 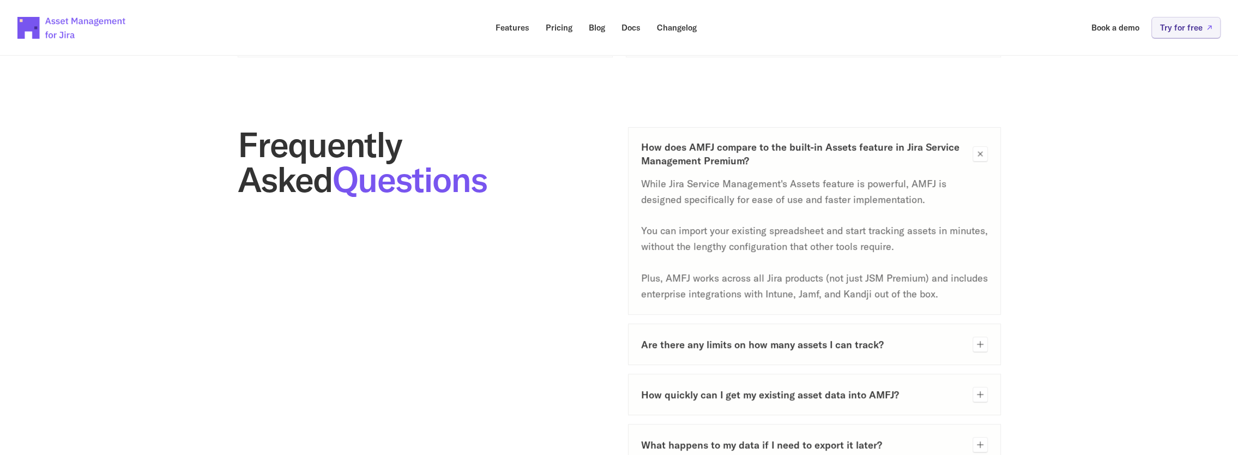 I want to click on p: Try for free, so click(x=1181, y=27).